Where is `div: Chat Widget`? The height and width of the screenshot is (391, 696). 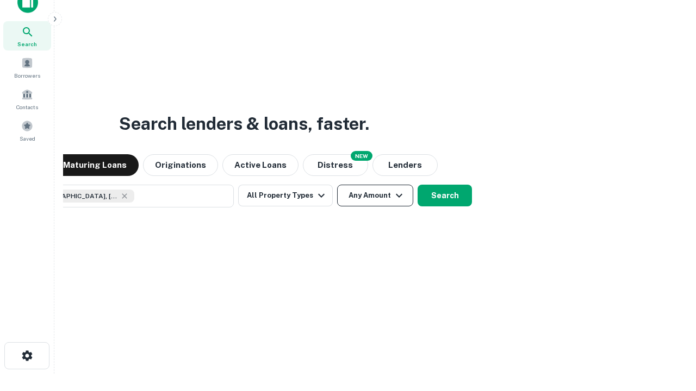 div: Chat Widget is located at coordinates (669, 330).